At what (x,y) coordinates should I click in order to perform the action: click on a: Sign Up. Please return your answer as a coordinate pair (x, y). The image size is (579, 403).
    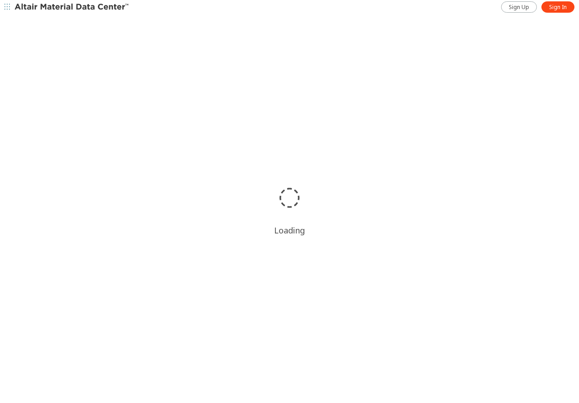
    Looking at the image, I should click on (519, 7).